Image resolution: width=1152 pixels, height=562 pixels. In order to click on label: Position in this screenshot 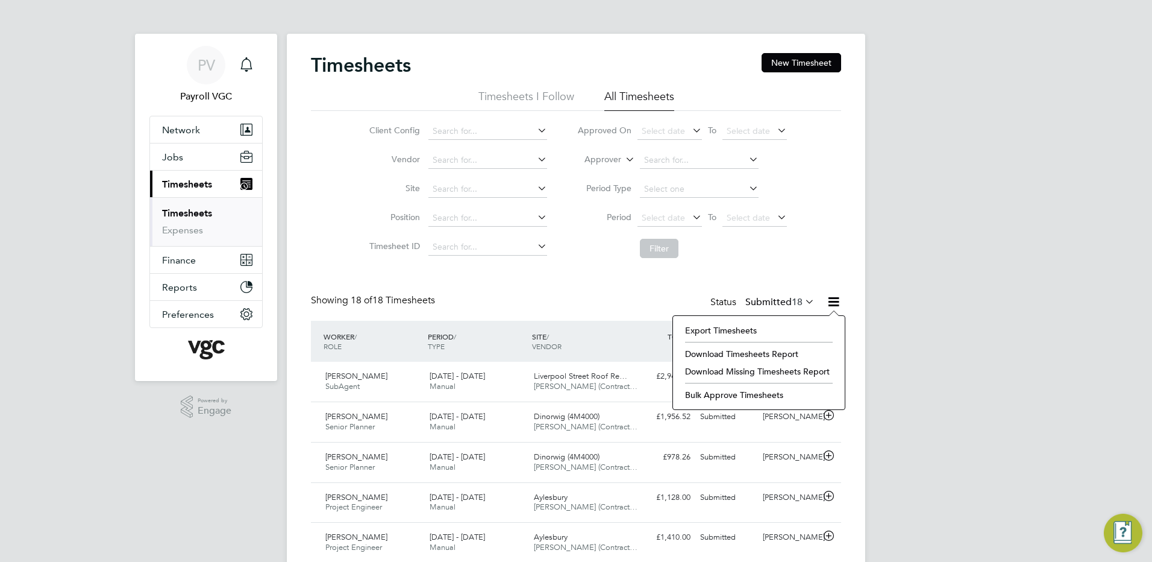, I will do `click(393, 217)`.